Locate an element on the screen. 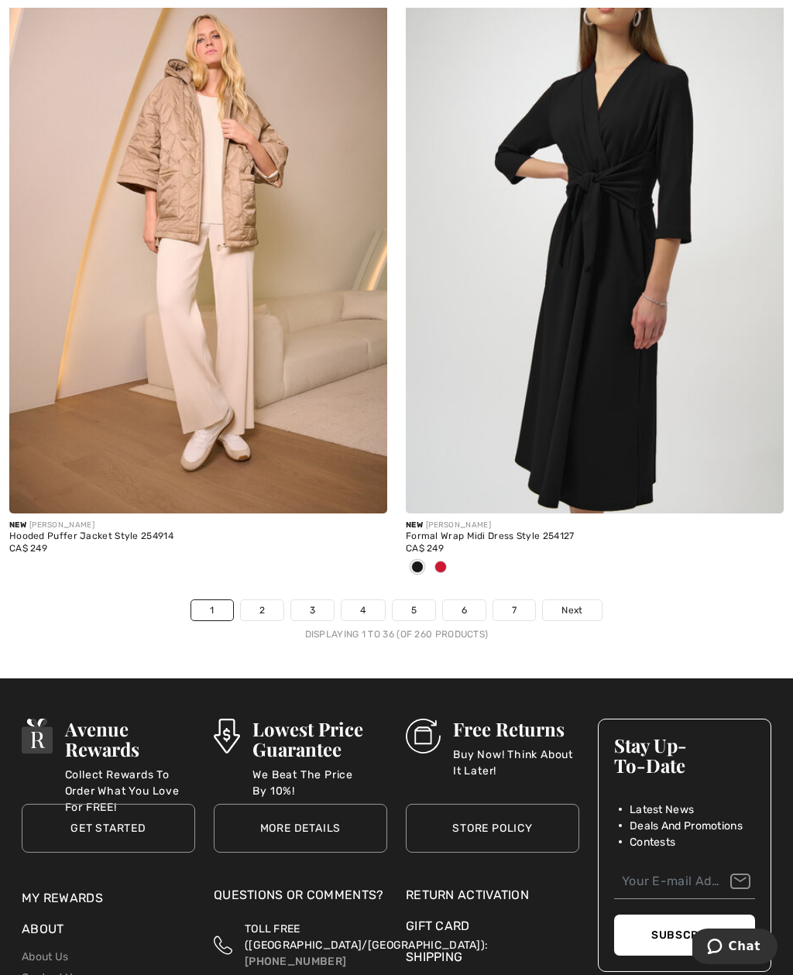  a: 2 is located at coordinates (262, 610).